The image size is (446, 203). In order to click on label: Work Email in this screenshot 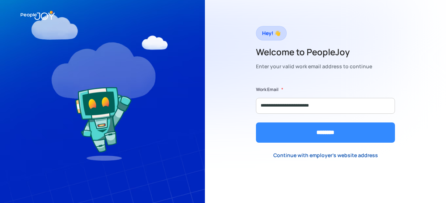, I will do `click(267, 90)`.